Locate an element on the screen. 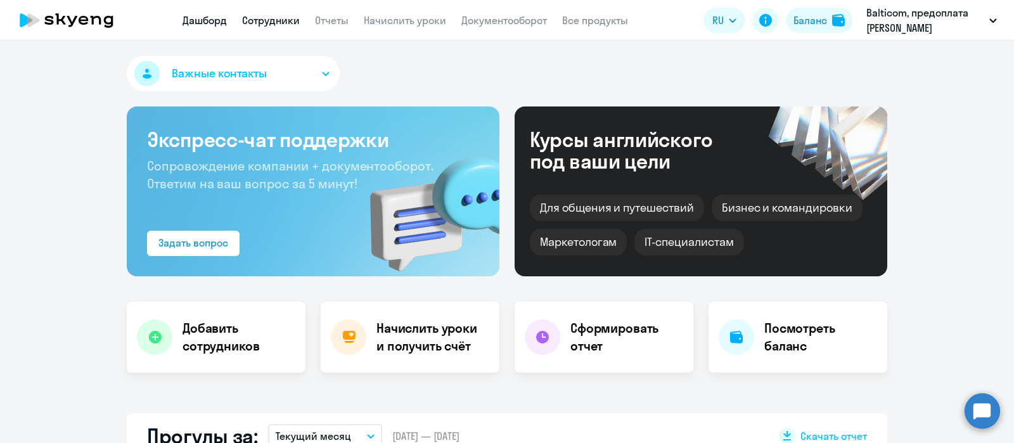 The image size is (1014, 443). button: Балансbalance is located at coordinates (819, 20).